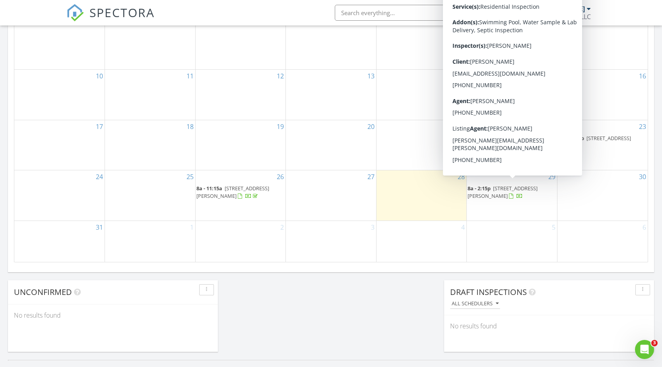 The height and width of the screenshot is (367, 662). Describe the element at coordinates (280, 126) in the screenshot. I see `a: Go to August 19, 2025` at that location.